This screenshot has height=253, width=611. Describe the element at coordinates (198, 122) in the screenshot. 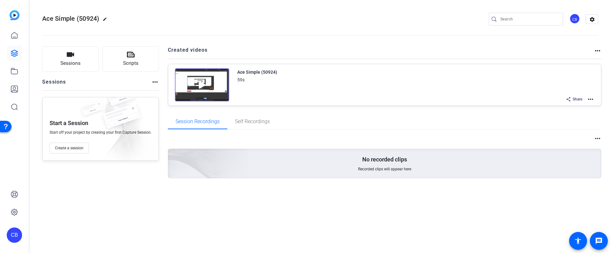

I see `span: Session Recordings` at that location.